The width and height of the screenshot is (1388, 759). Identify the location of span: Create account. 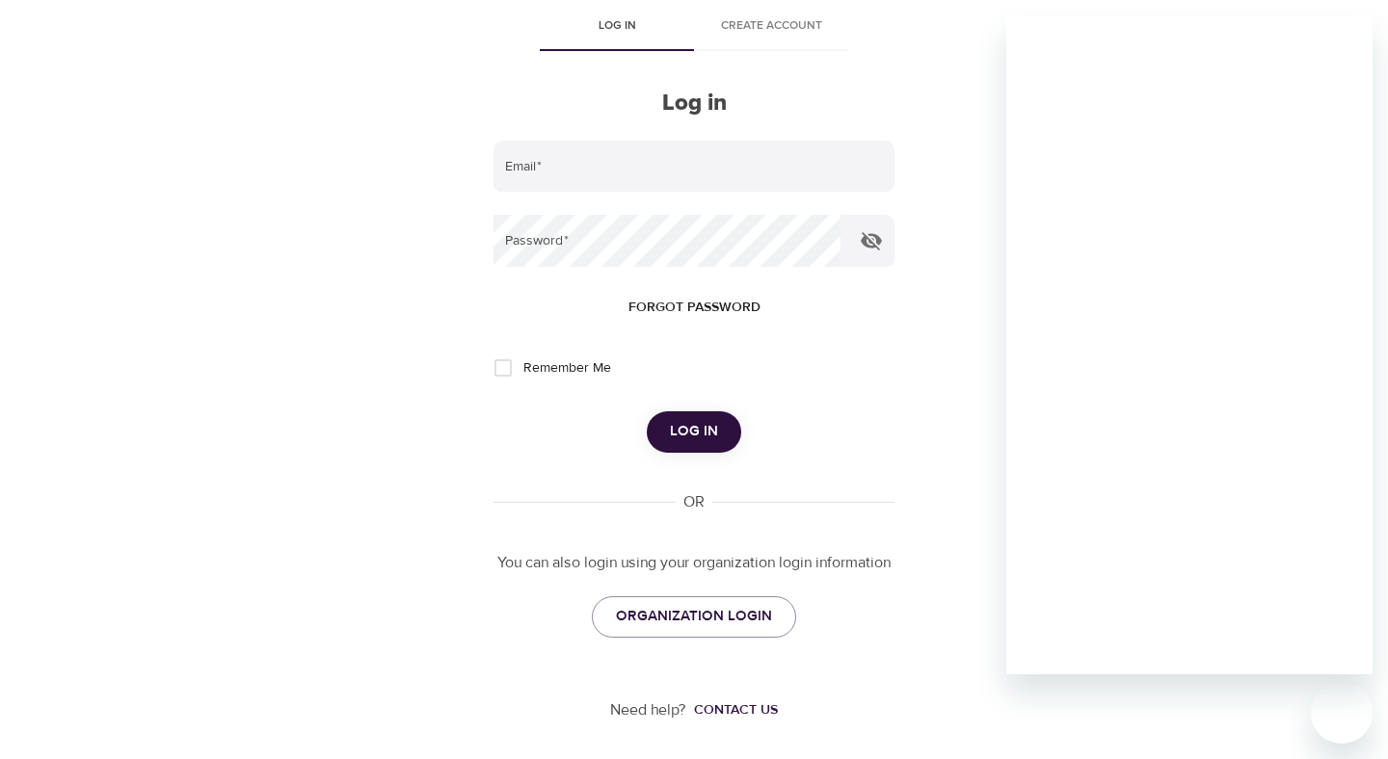
(771, 26).